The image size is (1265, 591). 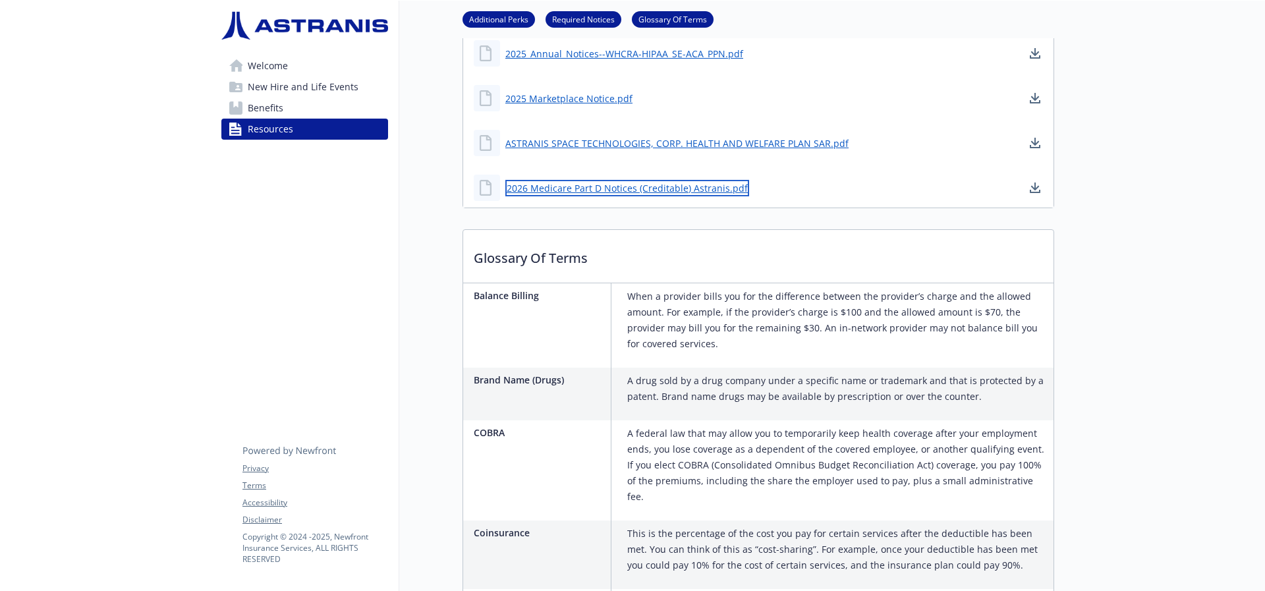 I want to click on a: Required Notices, so click(x=583, y=18).